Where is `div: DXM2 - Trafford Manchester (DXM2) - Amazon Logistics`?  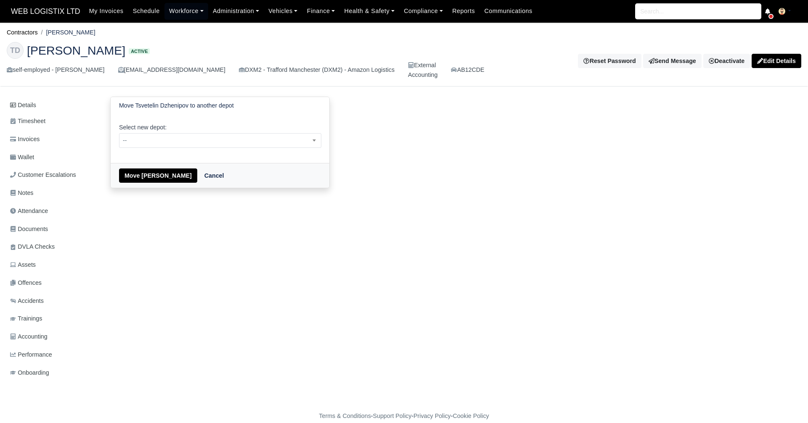
div: DXM2 - Trafford Manchester (DXM2) - Amazon Logistics is located at coordinates (317, 70).